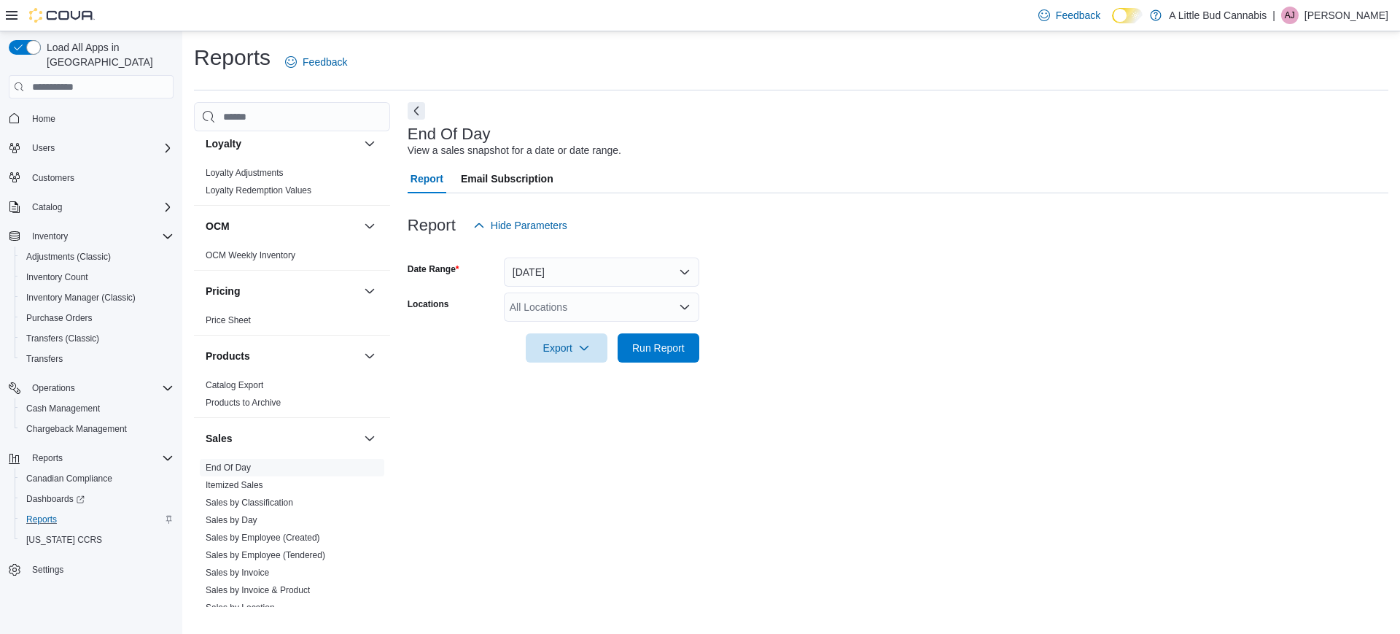 The width and height of the screenshot is (1400, 634). Describe the element at coordinates (567, 348) in the screenshot. I see `button: Export` at that location.